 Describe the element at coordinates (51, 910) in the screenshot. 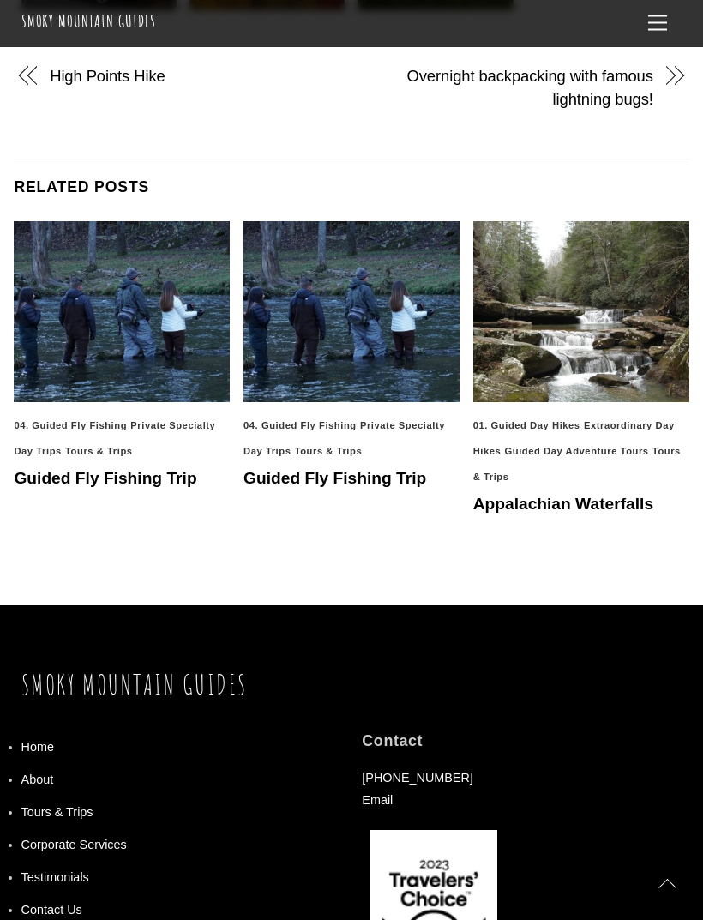

I see `a: Contact Us` at that location.